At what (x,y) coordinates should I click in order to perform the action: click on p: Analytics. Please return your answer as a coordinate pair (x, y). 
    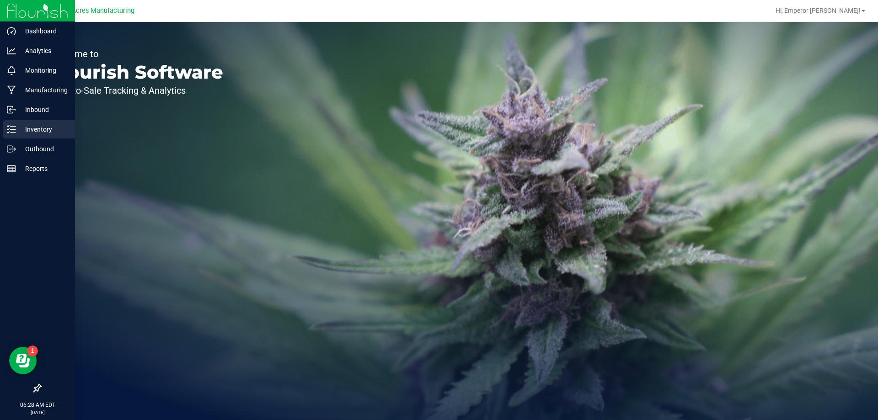
    Looking at the image, I should click on (43, 51).